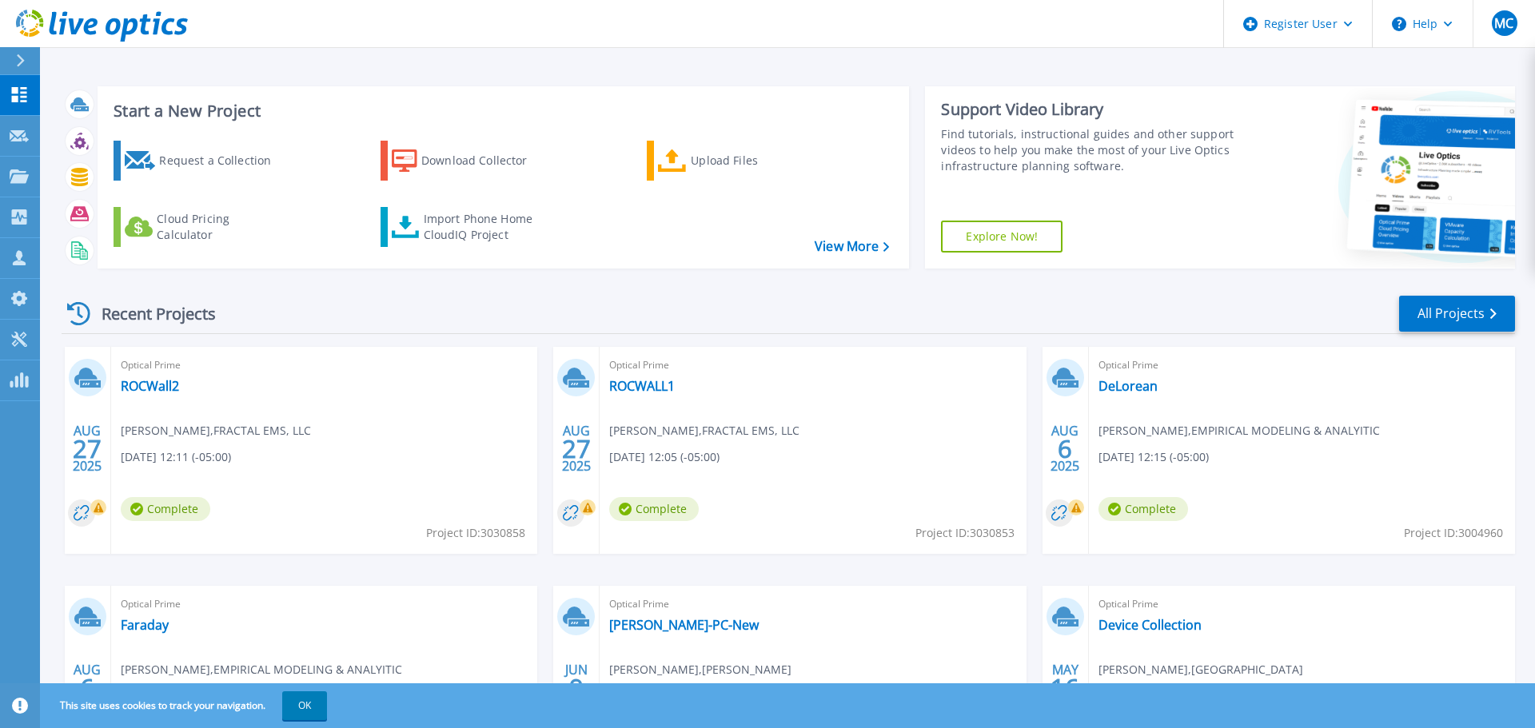 This screenshot has height=728, width=1535. Describe the element at coordinates (1065, 688) in the screenshot. I see `div: MAY 2025` at that location.